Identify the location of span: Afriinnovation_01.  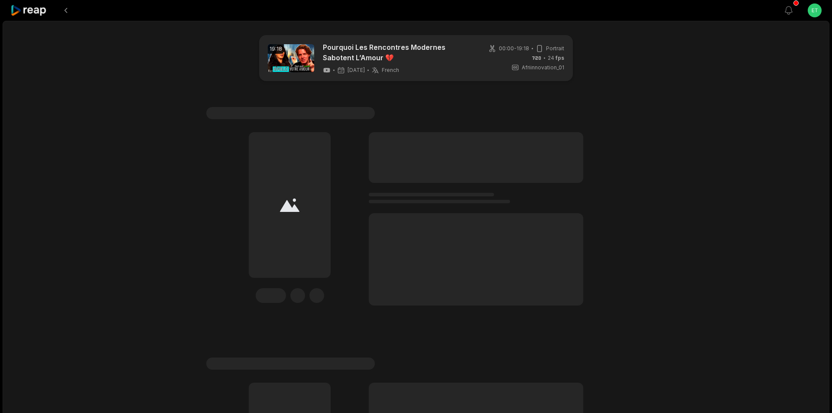
(543, 68).